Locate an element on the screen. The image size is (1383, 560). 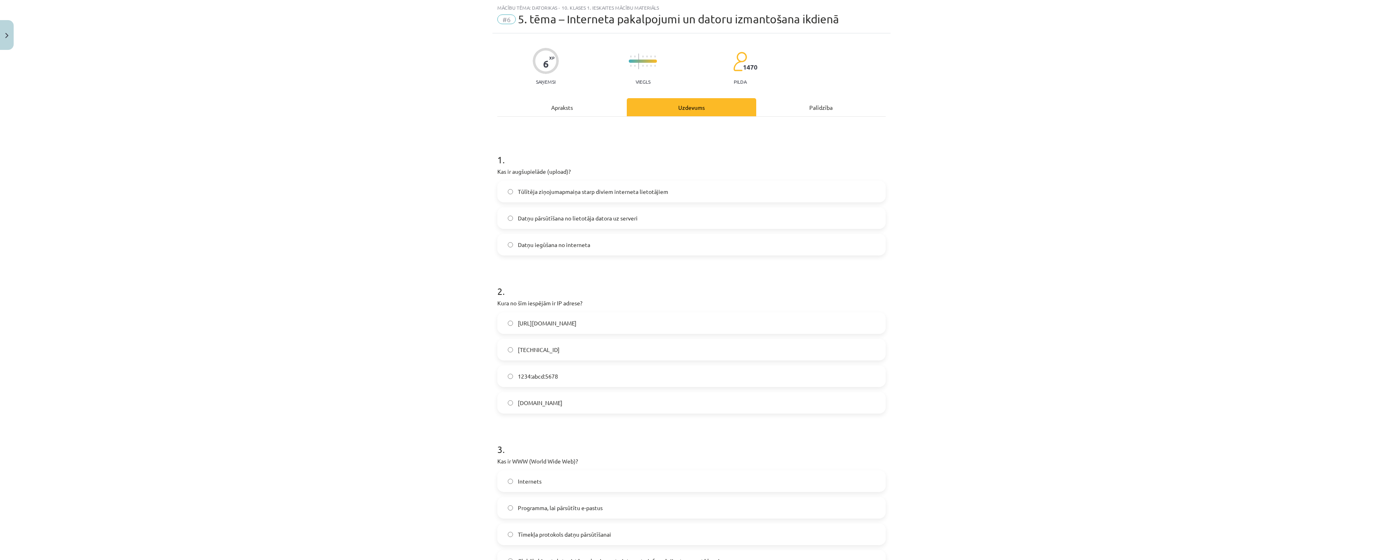
p: Kas ir WWW (World Wide Web)? is located at coordinates (691, 461).